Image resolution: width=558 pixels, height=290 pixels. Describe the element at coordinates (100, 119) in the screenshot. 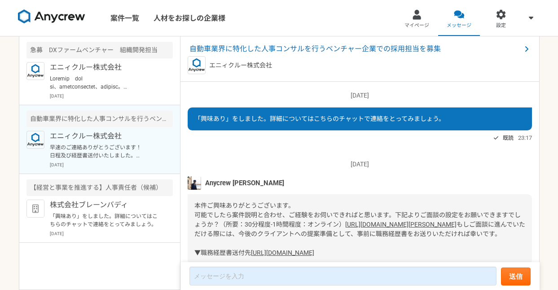

I see `div: 自動車業界に特化した人事コンサルを行うベンチャー企業での採用担当を募集` at that location.